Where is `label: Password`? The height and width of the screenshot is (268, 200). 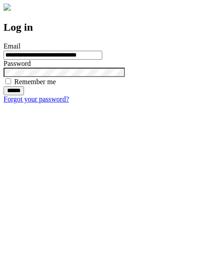 label: Password is located at coordinates (17, 63).